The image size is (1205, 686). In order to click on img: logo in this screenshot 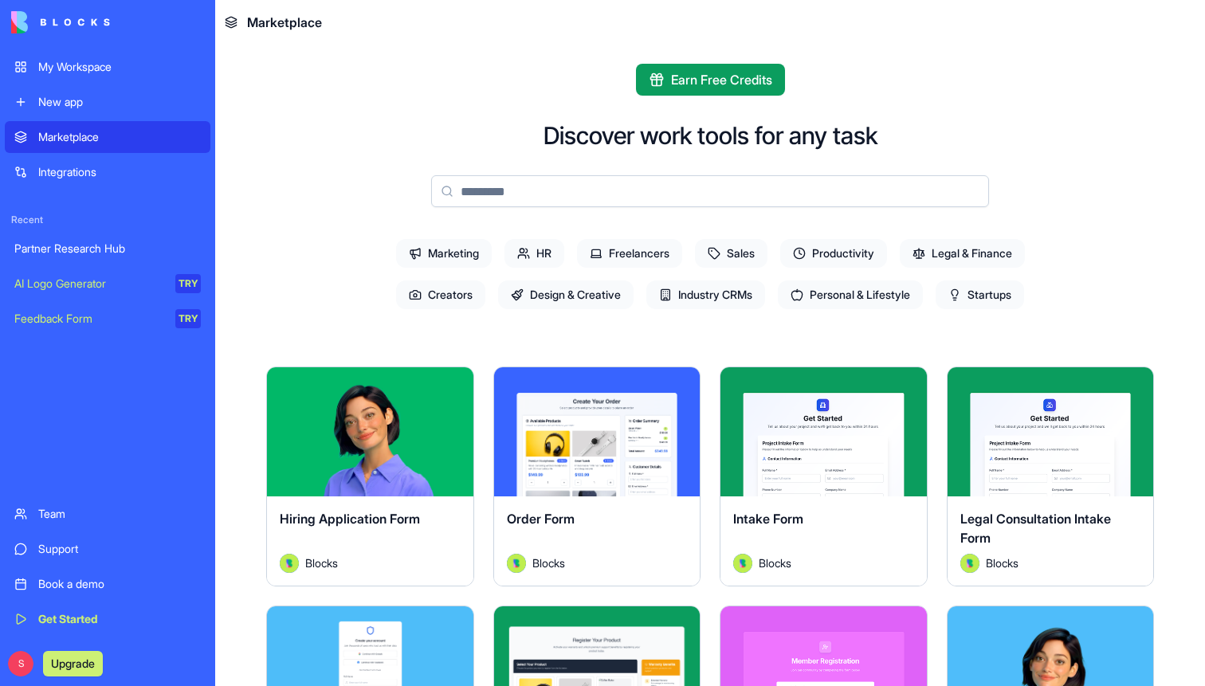, I will do `click(61, 22)`.